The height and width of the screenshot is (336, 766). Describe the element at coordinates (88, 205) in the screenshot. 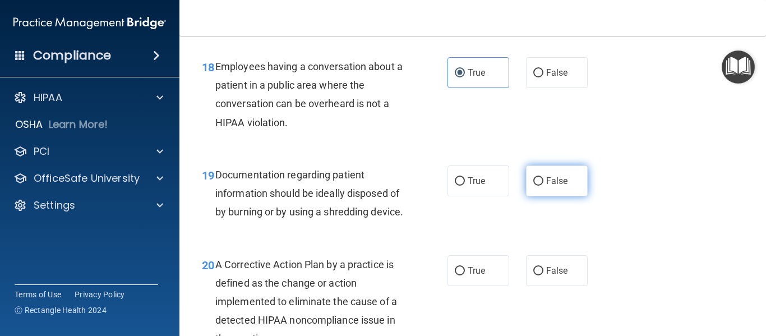

I see `a: Settings` at that location.